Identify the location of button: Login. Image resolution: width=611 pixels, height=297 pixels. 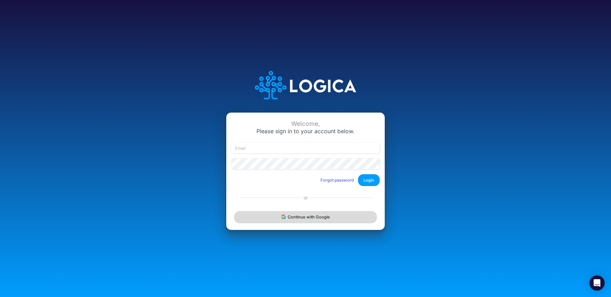
(369, 180).